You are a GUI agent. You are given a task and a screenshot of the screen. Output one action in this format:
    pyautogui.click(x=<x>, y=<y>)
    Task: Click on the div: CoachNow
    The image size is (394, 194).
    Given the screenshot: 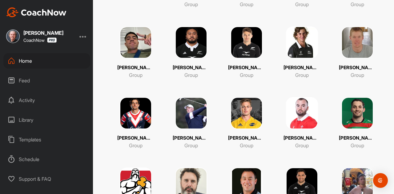 What is the action you would take?
    pyautogui.click(x=40, y=40)
    